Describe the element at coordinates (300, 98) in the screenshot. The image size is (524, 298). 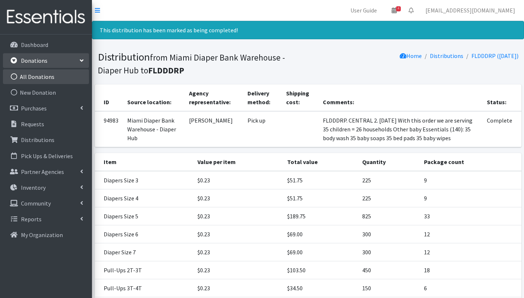
I see `th: Shipping cost:` at that location.